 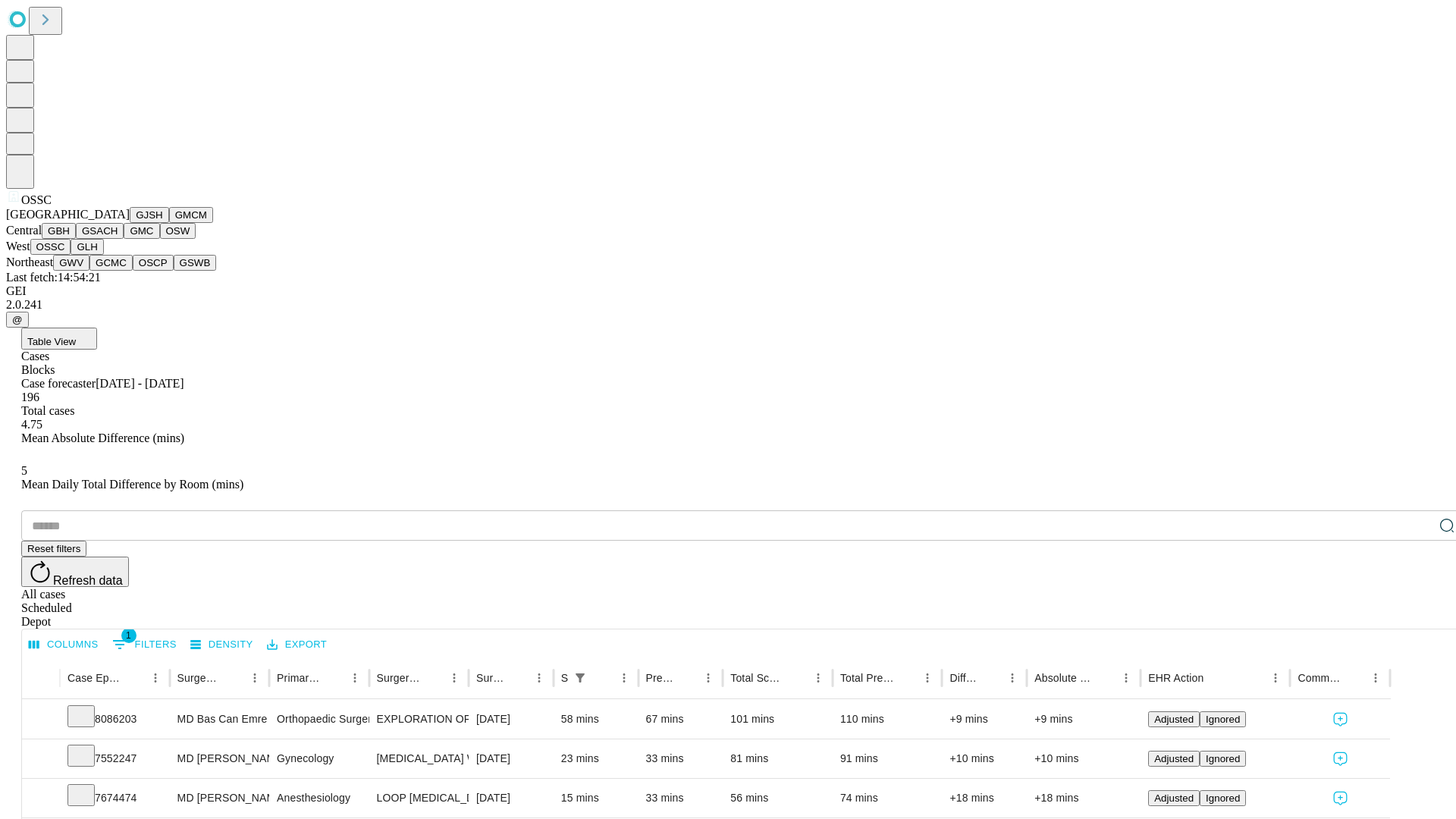 What do you see at coordinates (75, 571) in the screenshot?
I see `button: Refresh data` at bounding box center [75, 571].